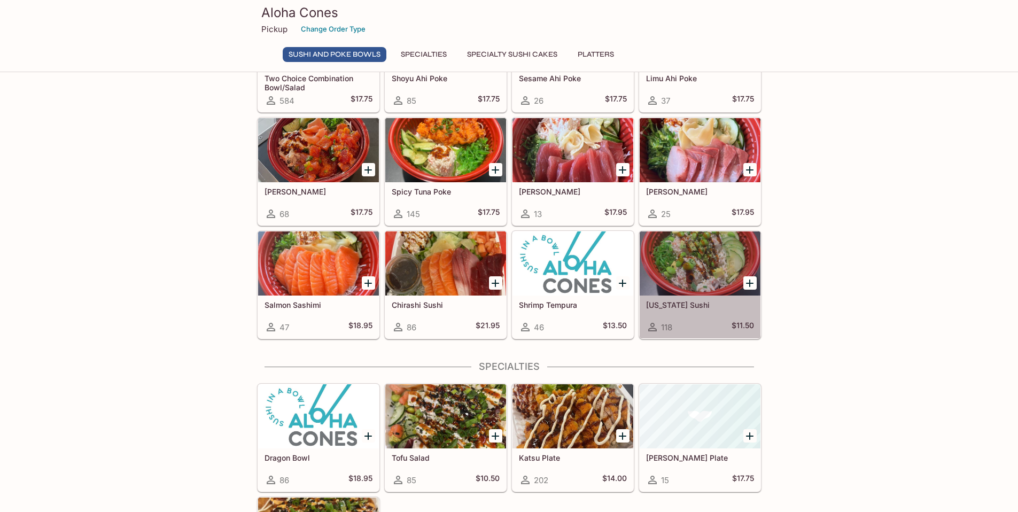 This screenshot has width=1018, height=512. Describe the element at coordinates (509, 12) in the screenshot. I see `h3: Aloha Cones` at that location.